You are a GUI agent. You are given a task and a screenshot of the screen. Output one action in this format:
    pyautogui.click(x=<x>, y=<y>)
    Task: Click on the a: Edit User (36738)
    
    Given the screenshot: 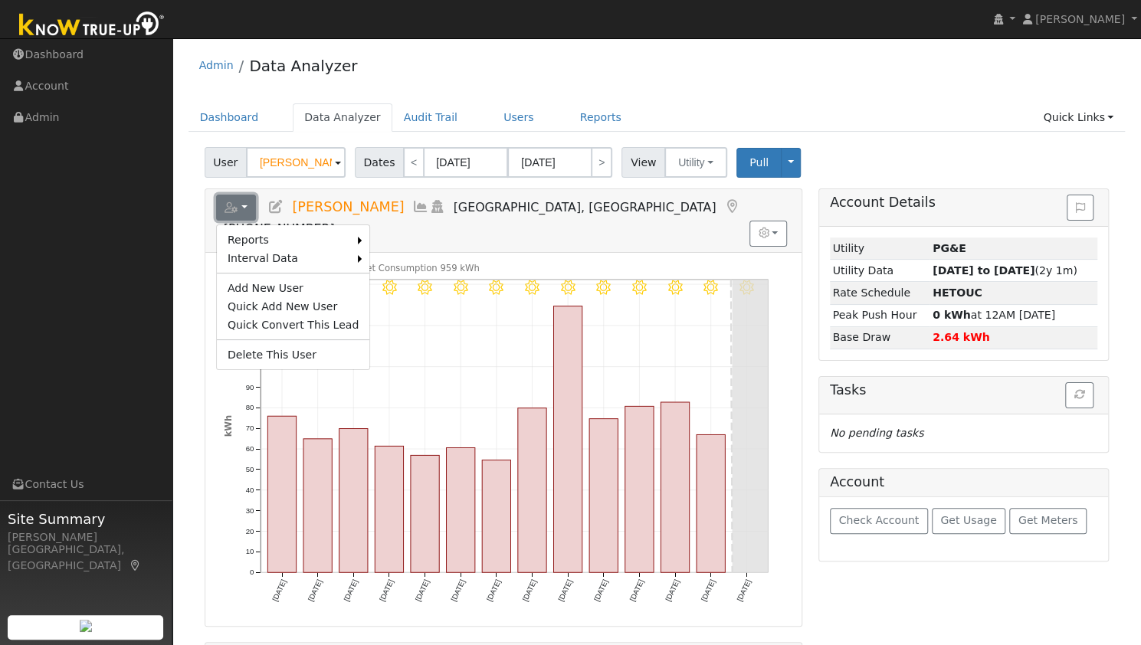 What is the action you would take?
    pyautogui.click(x=276, y=207)
    